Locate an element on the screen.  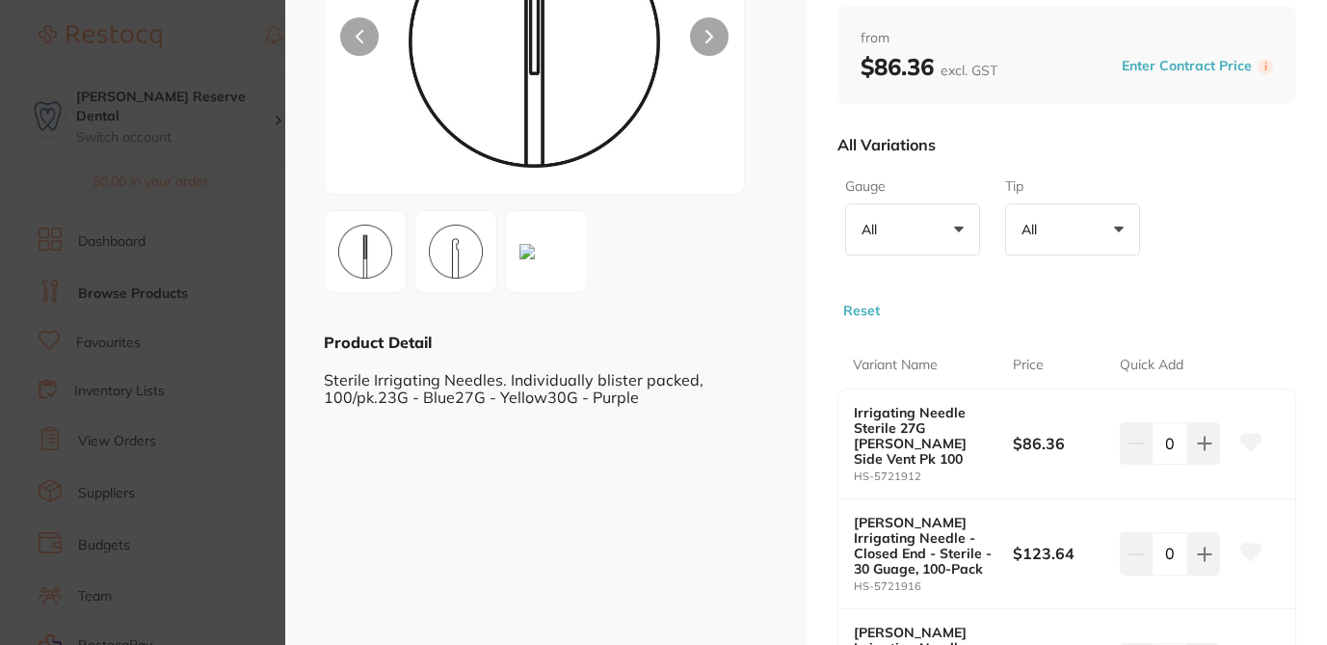
b: $123.64 is located at coordinates (1061, 553).